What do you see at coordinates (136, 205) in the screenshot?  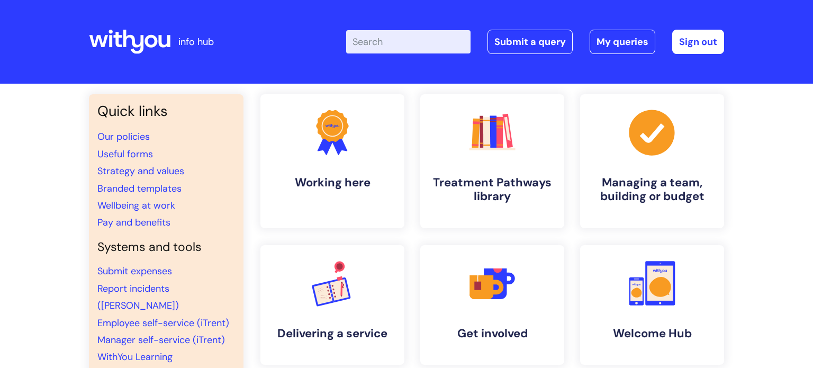 I see `a: Wellbeing at work` at bounding box center [136, 205].